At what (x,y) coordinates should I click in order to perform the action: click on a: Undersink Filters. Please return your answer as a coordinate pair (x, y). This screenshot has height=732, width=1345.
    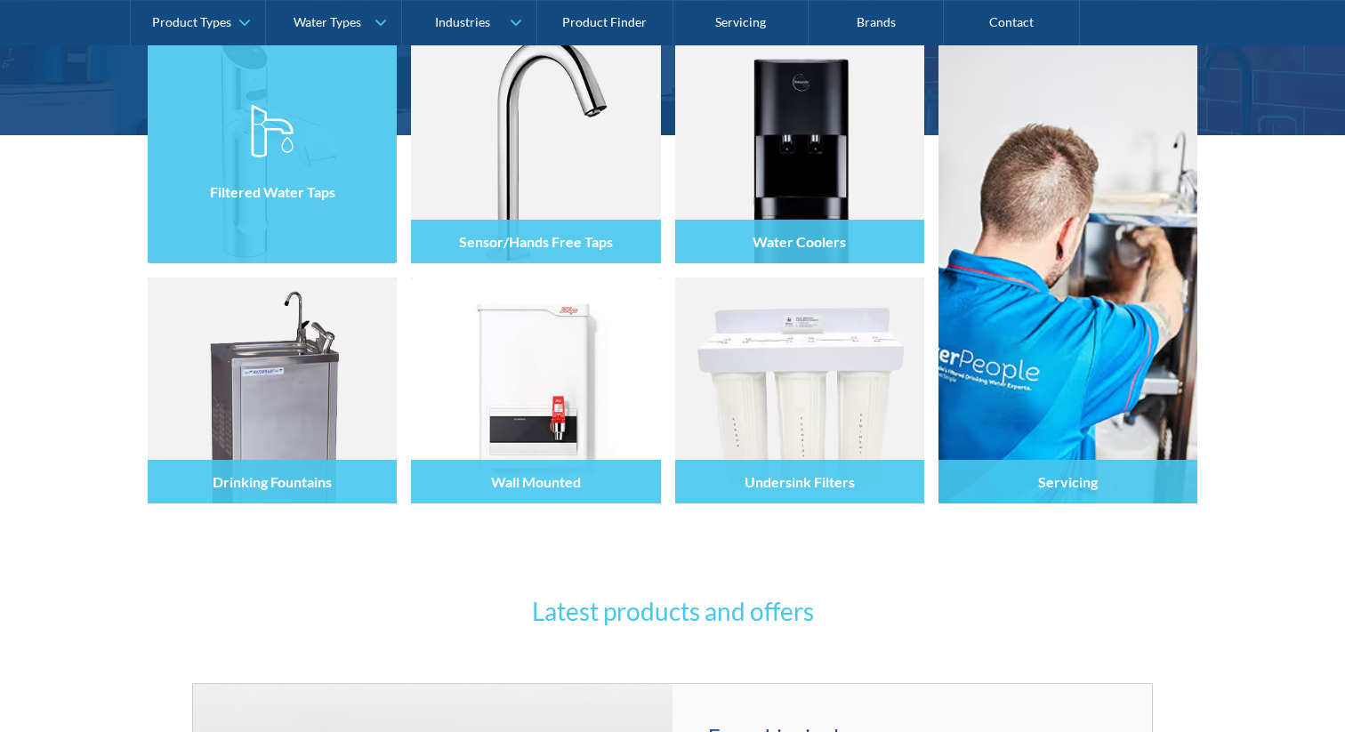
    Looking at the image, I should click on (800, 390).